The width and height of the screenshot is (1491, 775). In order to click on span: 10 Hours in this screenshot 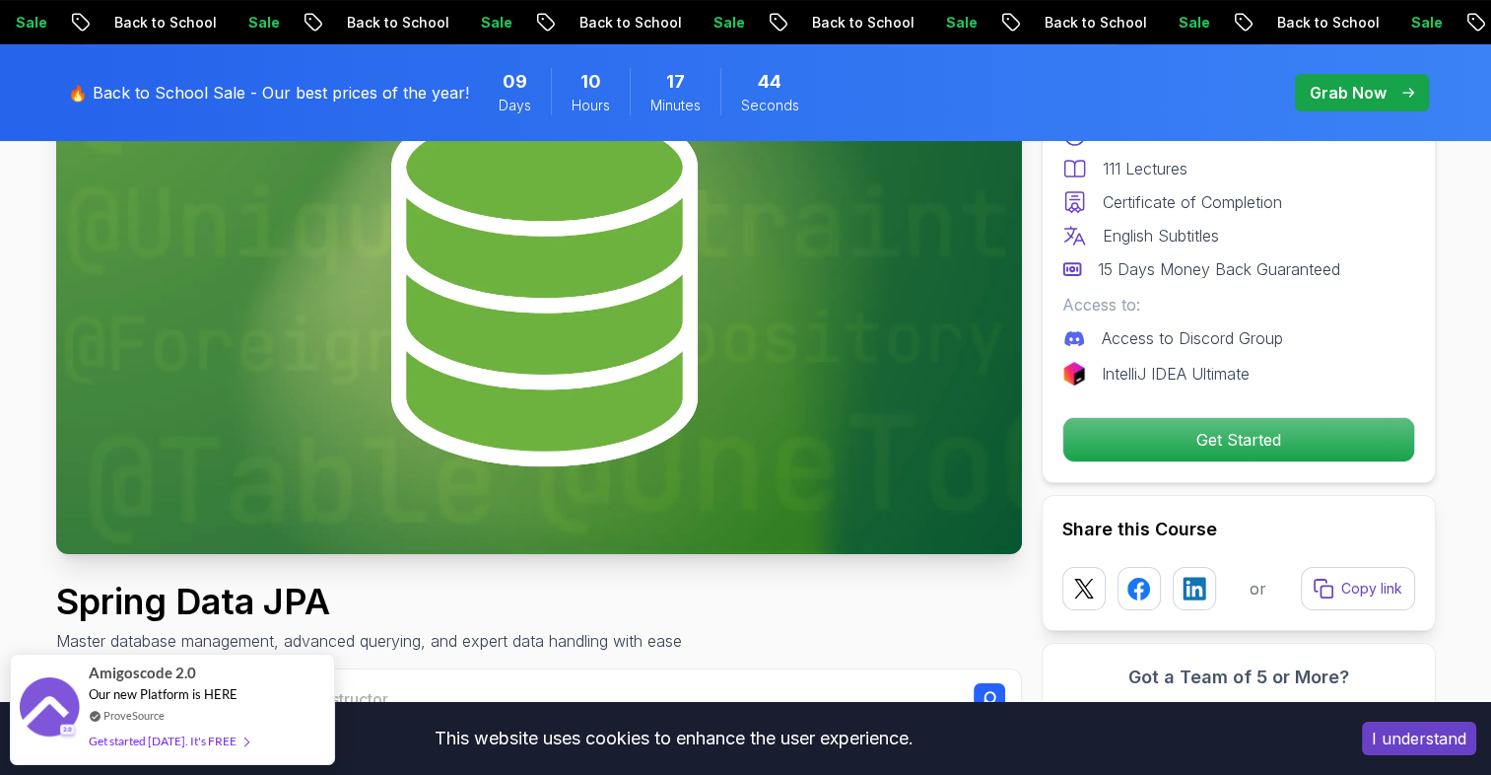, I will do `click(590, 82)`.